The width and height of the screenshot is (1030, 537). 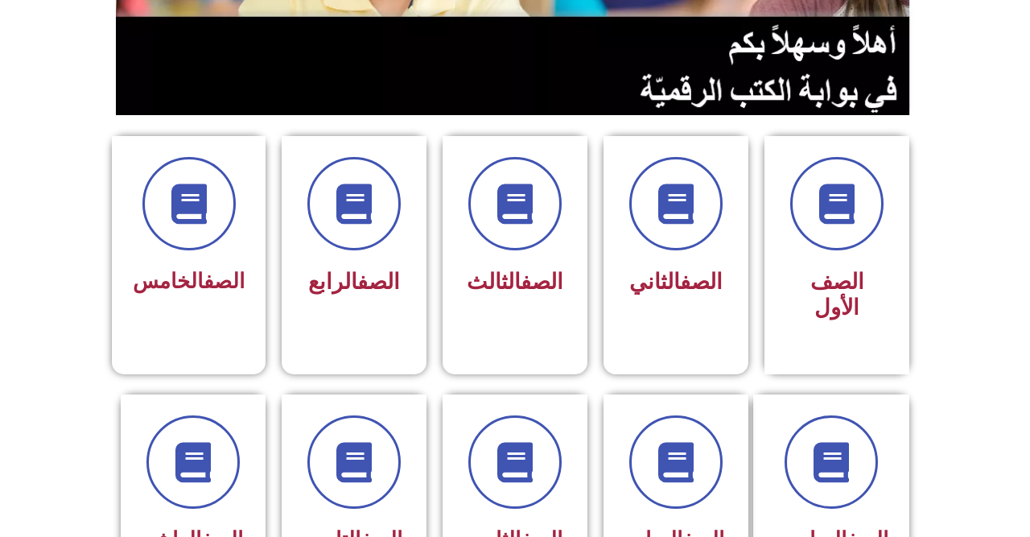 I want to click on span: الصف الأول, so click(x=837, y=294).